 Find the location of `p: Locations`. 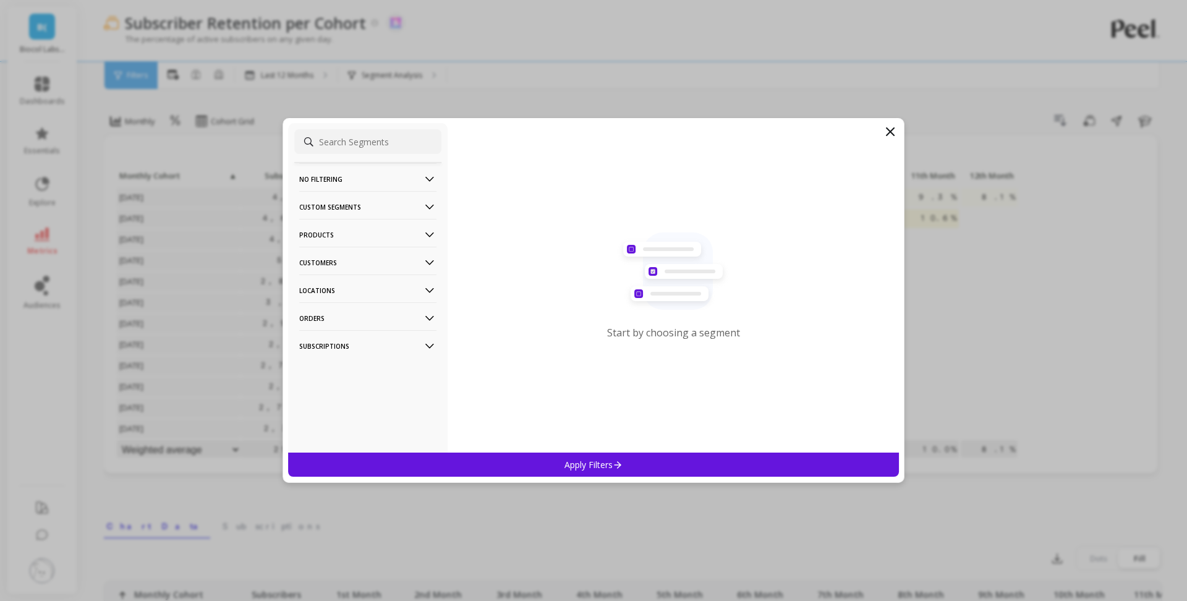

p: Locations is located at coordinates (368, 290).